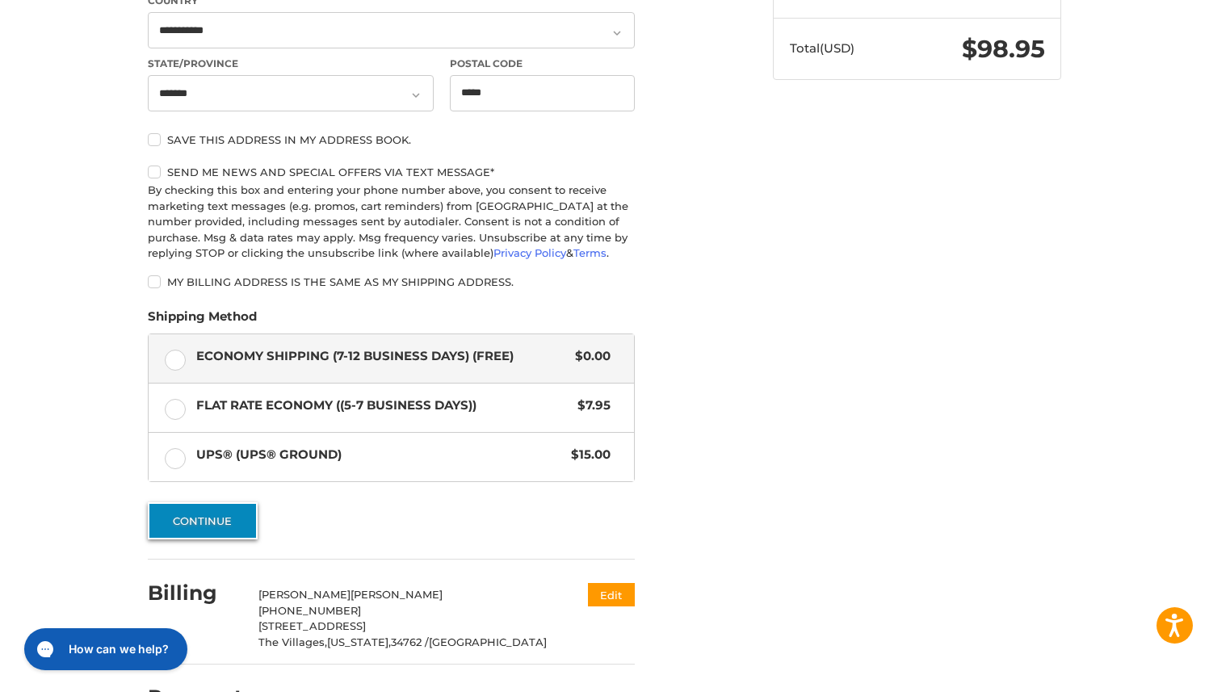 The width and height of the screenshot is (1209, 692). What do you see at coordinates (1003, 48) in the screenshot?
I see `span: $98.95` at bounding box center [1003, 48].